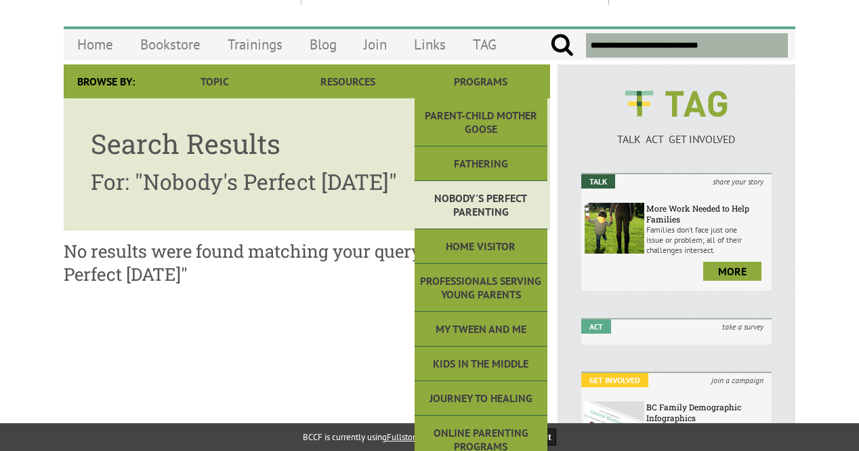 The width and height of the screenshot is (859, 451). Describe the element at coordinates (481, 122) in the screenshot. I see `a: Parent-Child Mother Goose` at that location.